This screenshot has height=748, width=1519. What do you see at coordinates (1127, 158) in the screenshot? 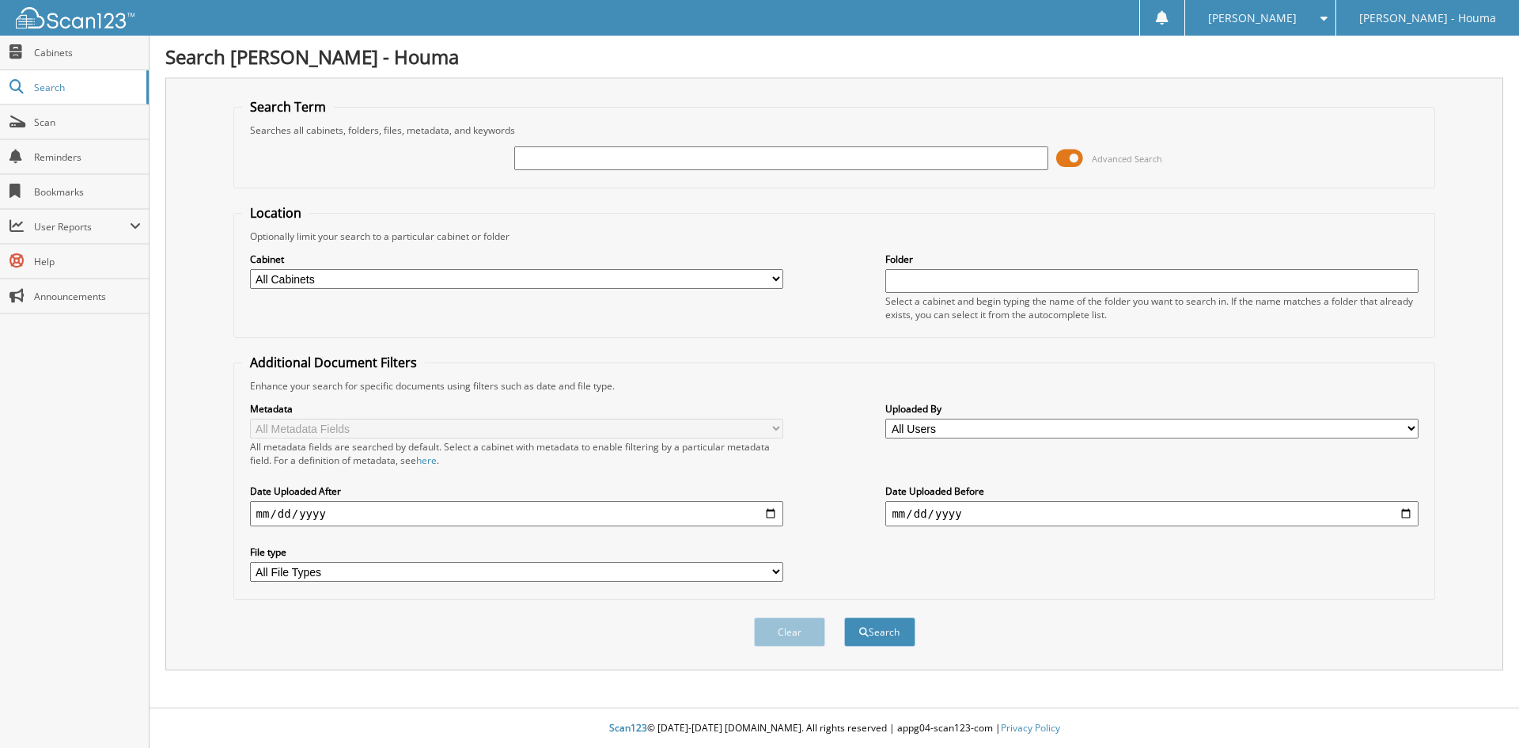
I see `span: Advanced Search` at bounding box center [1127, 158].